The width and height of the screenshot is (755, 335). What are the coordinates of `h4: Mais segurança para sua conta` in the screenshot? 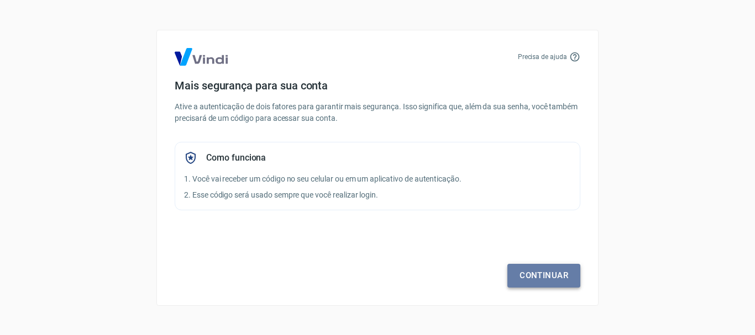 It's located at (377, 86).